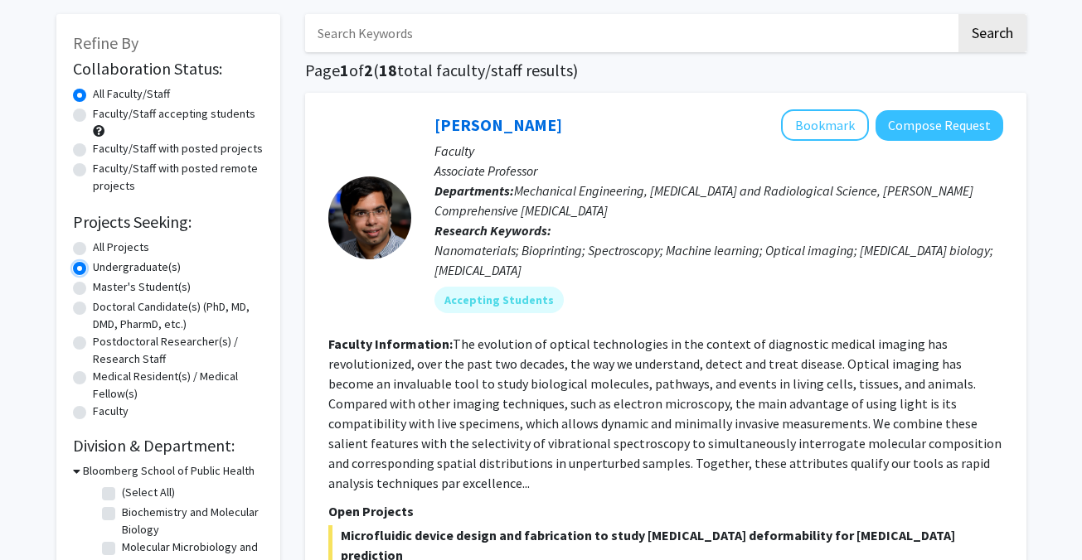 The width and height of the screenshot is (1082, 560). Describe the element at coordinates (174, 114) in the screenshot. I see `label: Faculty/Staff accepting students` at that location.